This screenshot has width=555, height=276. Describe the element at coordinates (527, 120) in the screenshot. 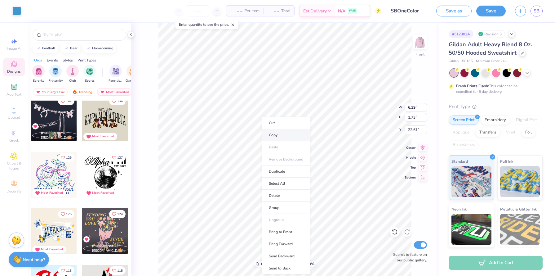

I see `div: Digital Print` at that location.